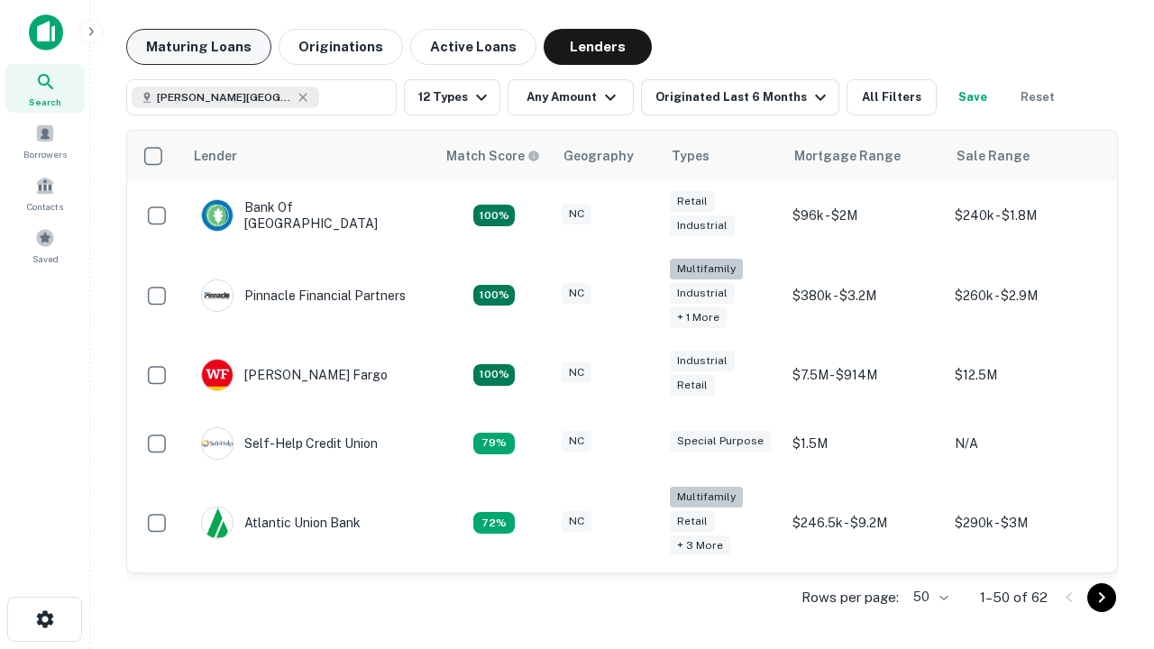 This screenshot has width=1154, height=649. I want to click on td: $200k - $3.3M, so click(865, 602).